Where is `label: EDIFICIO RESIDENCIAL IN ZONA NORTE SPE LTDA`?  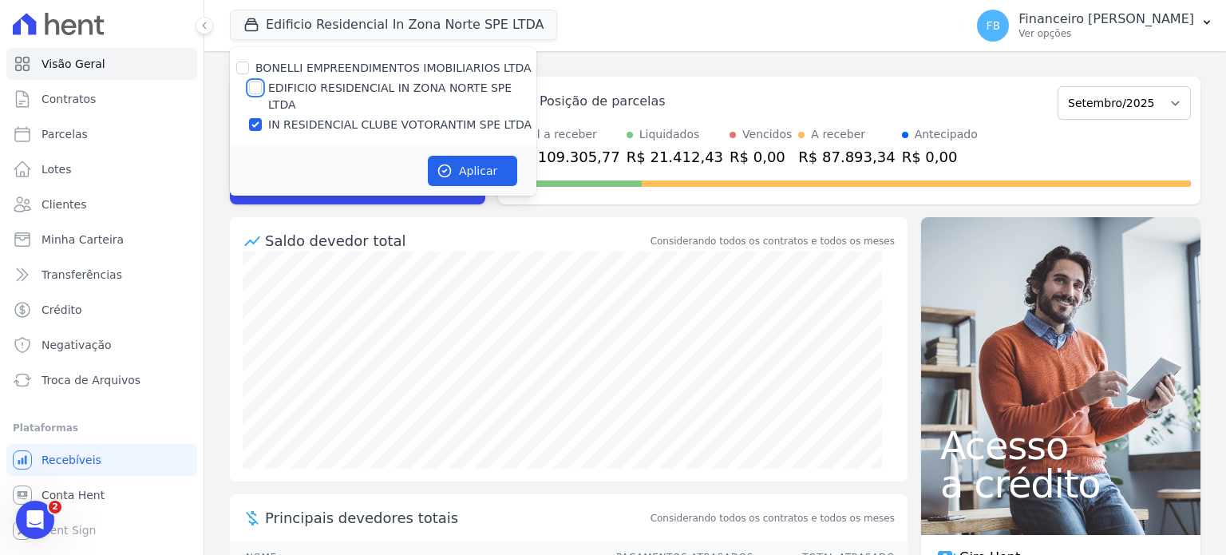
label: EDIFICIO RESIDENCIAL IN ZONA NORTE SPE LTDA is located at coordinates (402, 97).